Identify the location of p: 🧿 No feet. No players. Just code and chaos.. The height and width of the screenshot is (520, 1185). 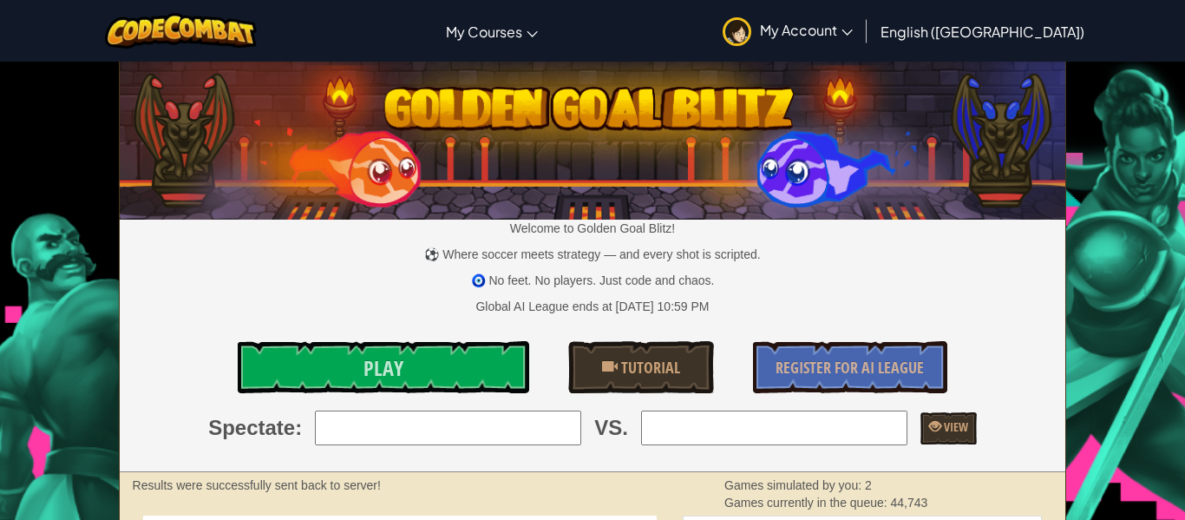
(593, 280).